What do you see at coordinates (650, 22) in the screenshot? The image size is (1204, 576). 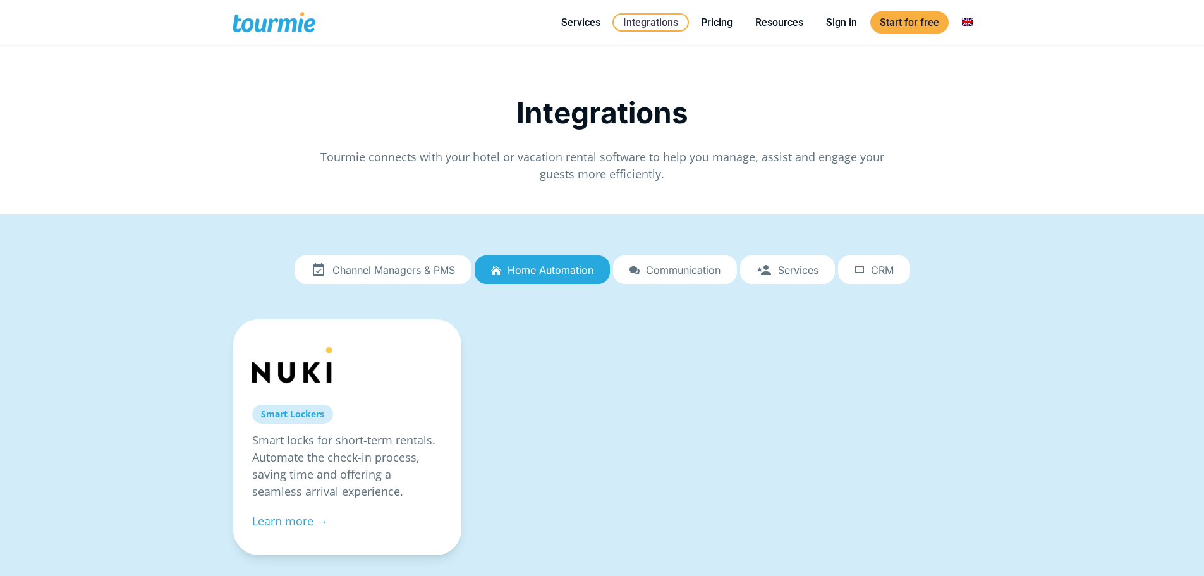 I see `a: Integrations` at bounding box center [650, 22].